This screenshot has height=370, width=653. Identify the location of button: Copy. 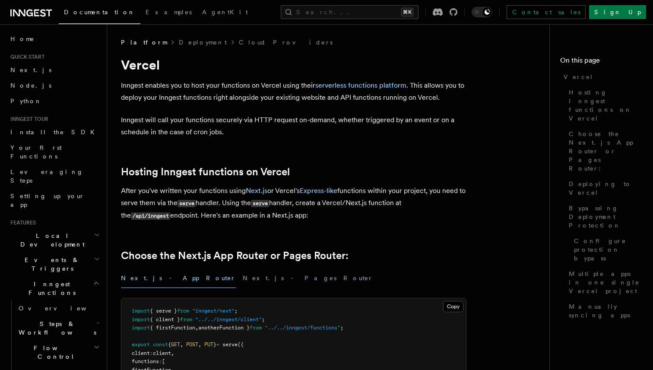
(453, 307).